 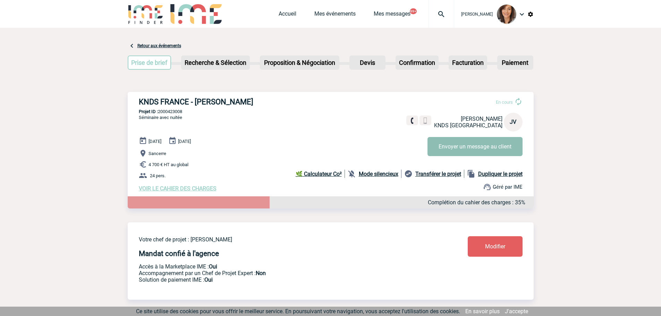 What do you see at coordinates (261, 273) in the screenshot?
I see `b: Non` at bounding box center [261, 273].